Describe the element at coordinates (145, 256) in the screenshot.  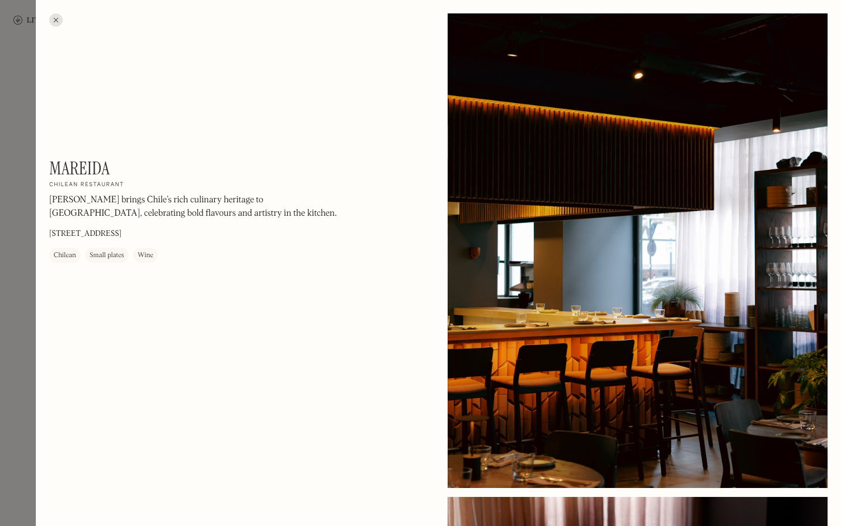
I see `div: Wine` at that location.